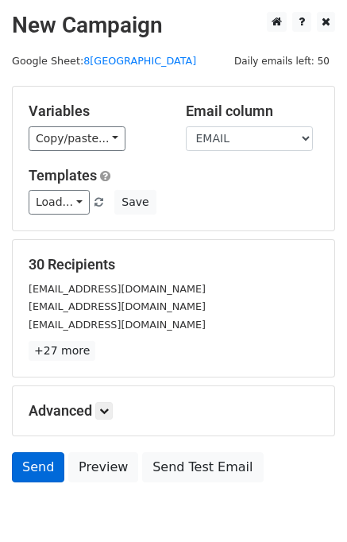 This screenshot has height=542, width=347. I want to click on a: Preview, so click(103, 467).